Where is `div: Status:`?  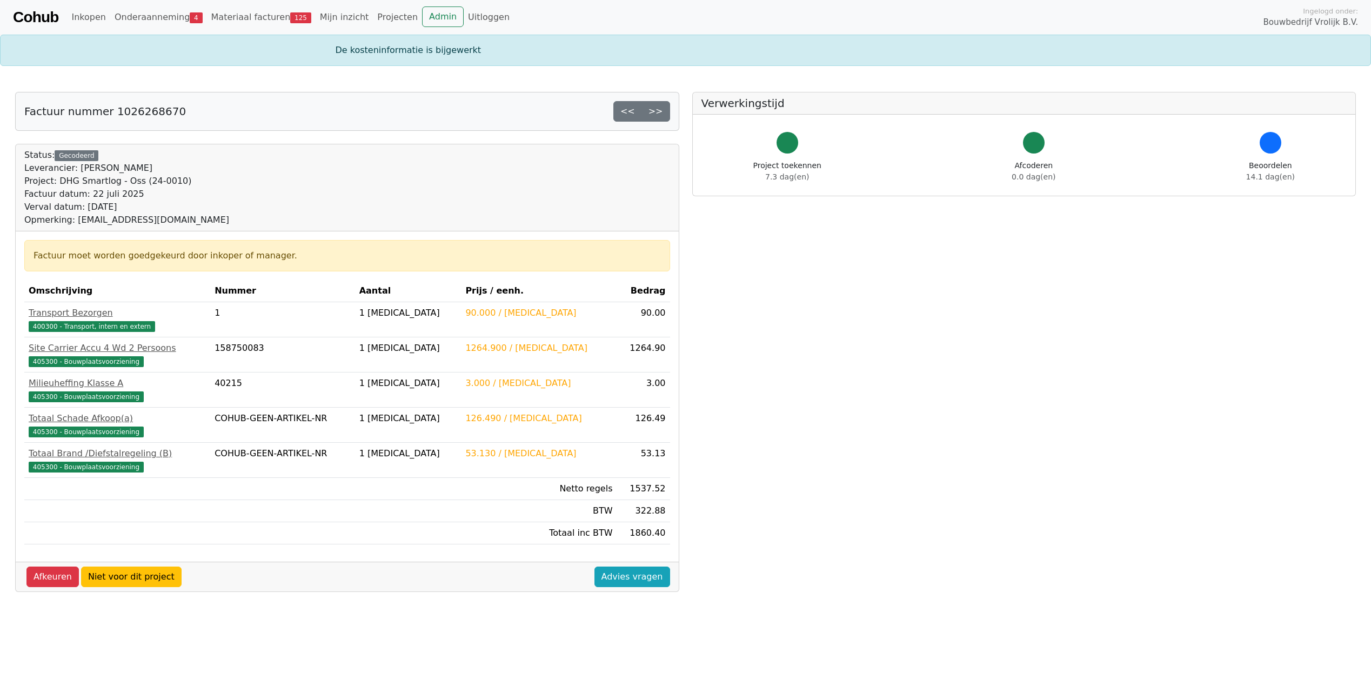
div: Status: is located at coordinates (126, 187).